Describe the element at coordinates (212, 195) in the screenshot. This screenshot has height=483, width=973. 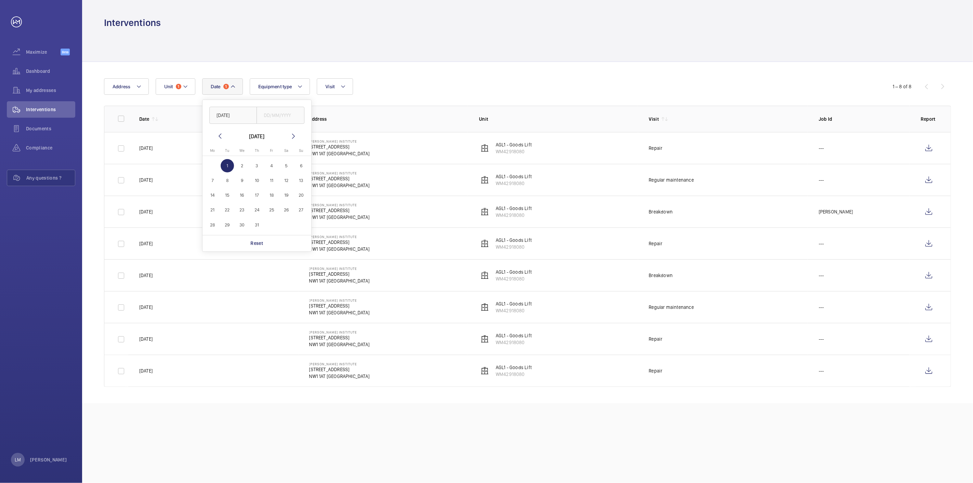
I see `span: 14` at that location.